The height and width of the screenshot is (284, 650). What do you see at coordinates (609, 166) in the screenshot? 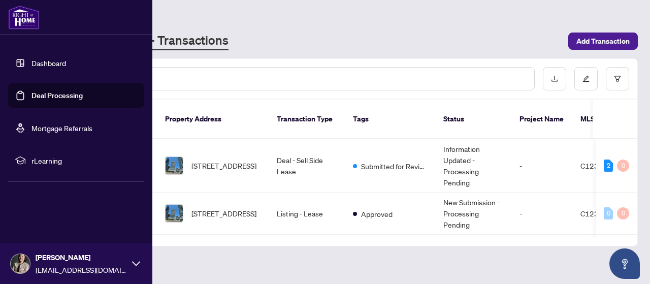
I see `div: 2` at bounding box center [609, 166].